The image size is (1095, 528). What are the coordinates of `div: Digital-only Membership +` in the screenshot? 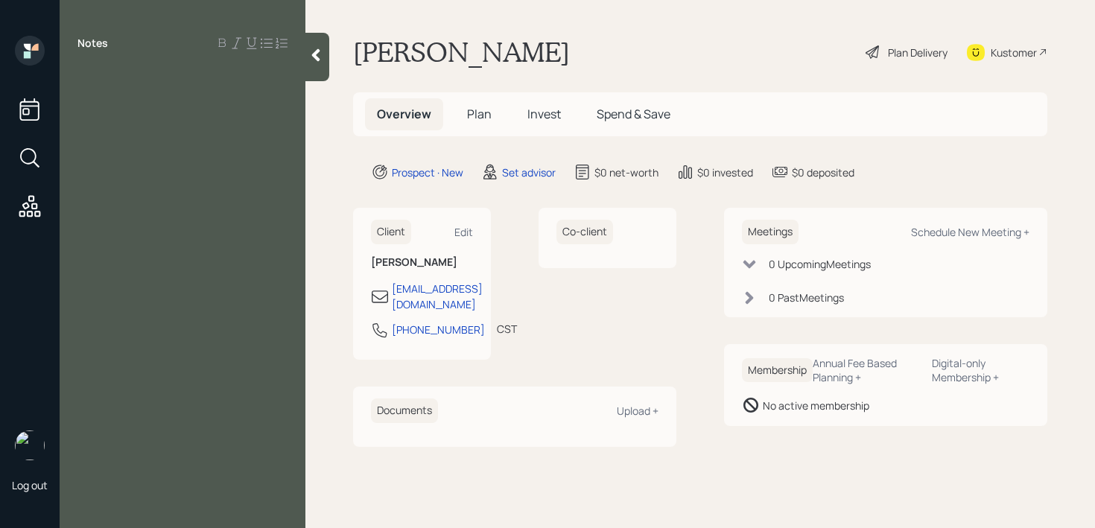 It's located at (980, 370).